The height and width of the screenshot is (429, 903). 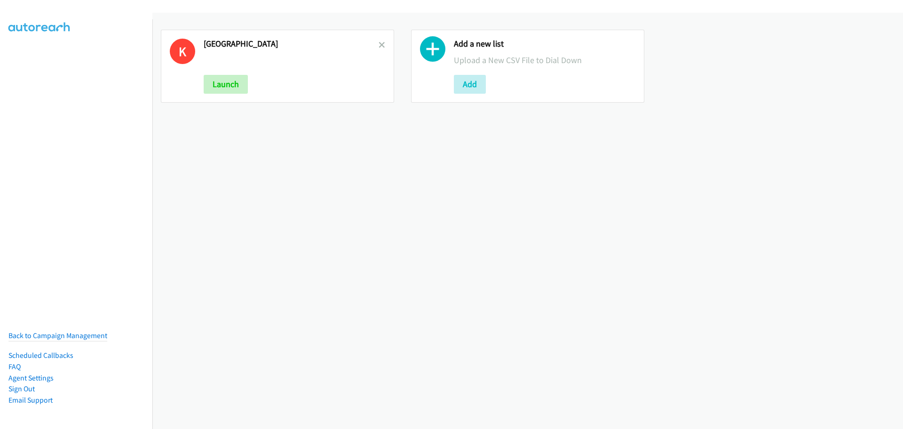 I want to click on button: Add, so click(x=470, y=84).